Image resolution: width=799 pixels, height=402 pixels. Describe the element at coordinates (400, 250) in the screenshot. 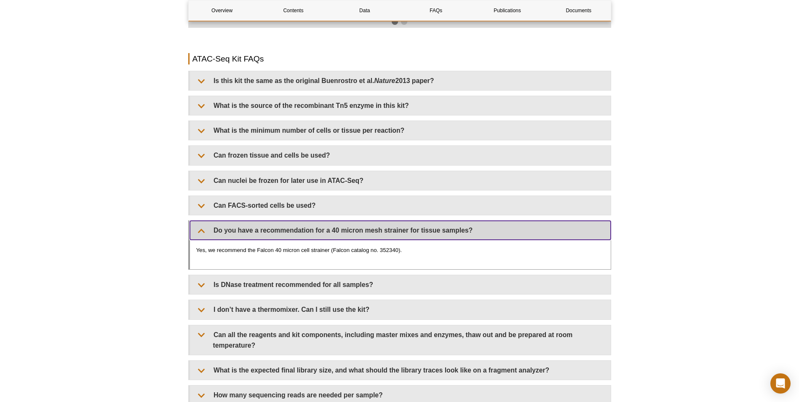

I see `p: Yes, we recommend the Falcon 40 micron cell strainer (Falcon catalog no. 352340).` at that location.